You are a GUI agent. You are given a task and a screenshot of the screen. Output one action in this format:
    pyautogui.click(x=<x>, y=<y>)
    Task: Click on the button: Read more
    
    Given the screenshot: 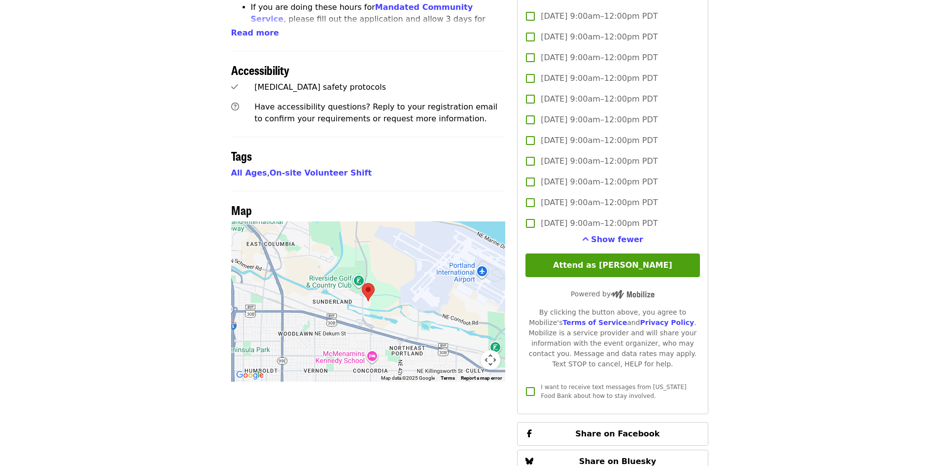 What is the action you would take?
    pyautogui.click(x=255, y=33)
    